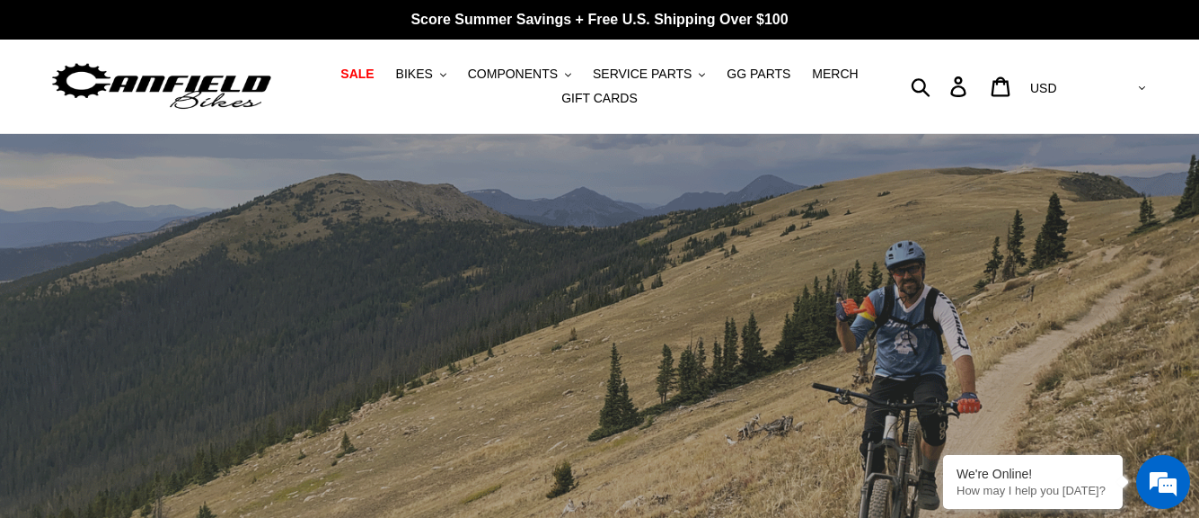  Describe the element at coordinates (599, 98) in the screenshot. I see `span: GIFT CARDS` at that location.